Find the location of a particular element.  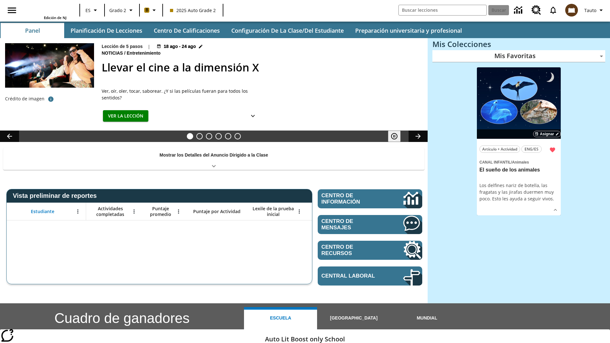

span: Vista preliminar de reportes is located at coordinates (56, 196).